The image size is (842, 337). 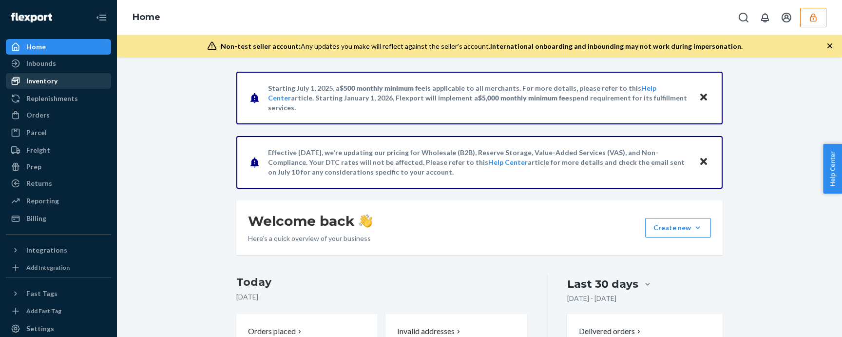 I want to click on div: Orders, so click(x=38, y=115).